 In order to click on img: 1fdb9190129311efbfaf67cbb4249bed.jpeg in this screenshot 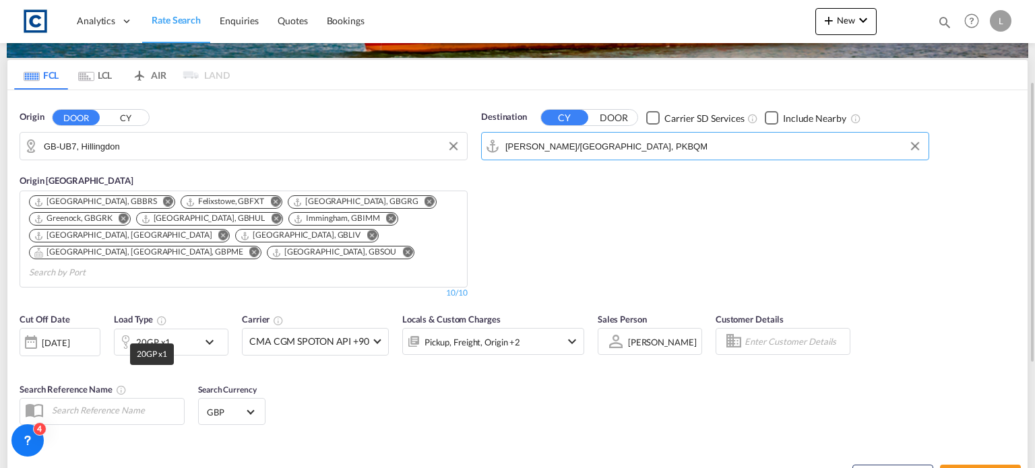, I will do `click(35, 21)`.